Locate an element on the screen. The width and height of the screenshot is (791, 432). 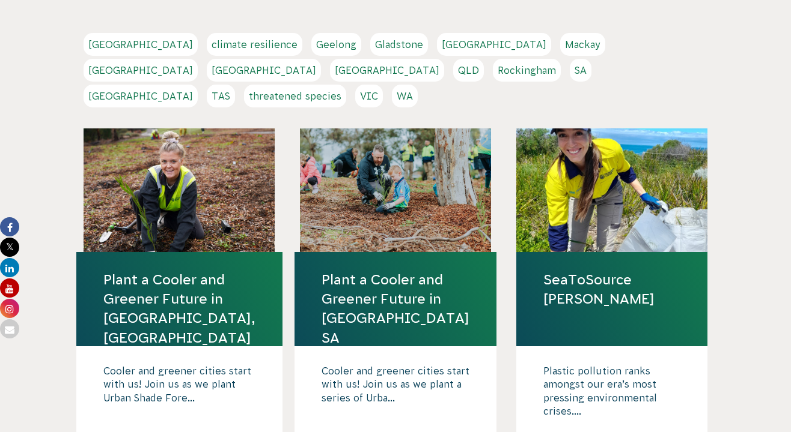
a: QLD is located at coordinates (468, 70).